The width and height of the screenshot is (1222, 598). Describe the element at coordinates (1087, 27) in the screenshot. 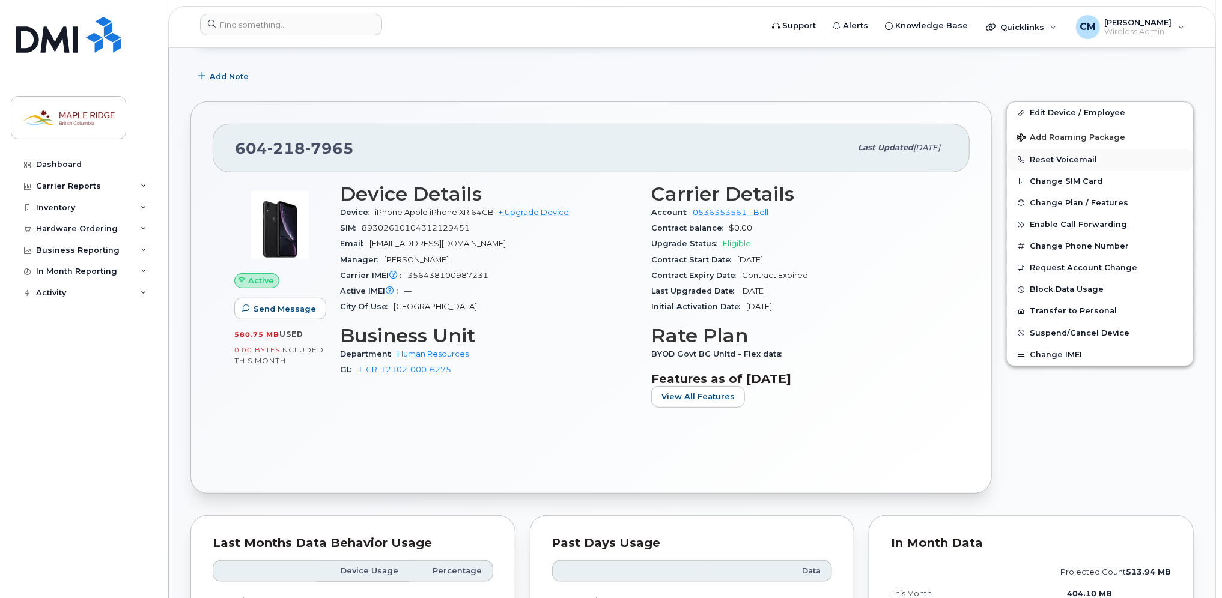

I see `span: CM` at that location.